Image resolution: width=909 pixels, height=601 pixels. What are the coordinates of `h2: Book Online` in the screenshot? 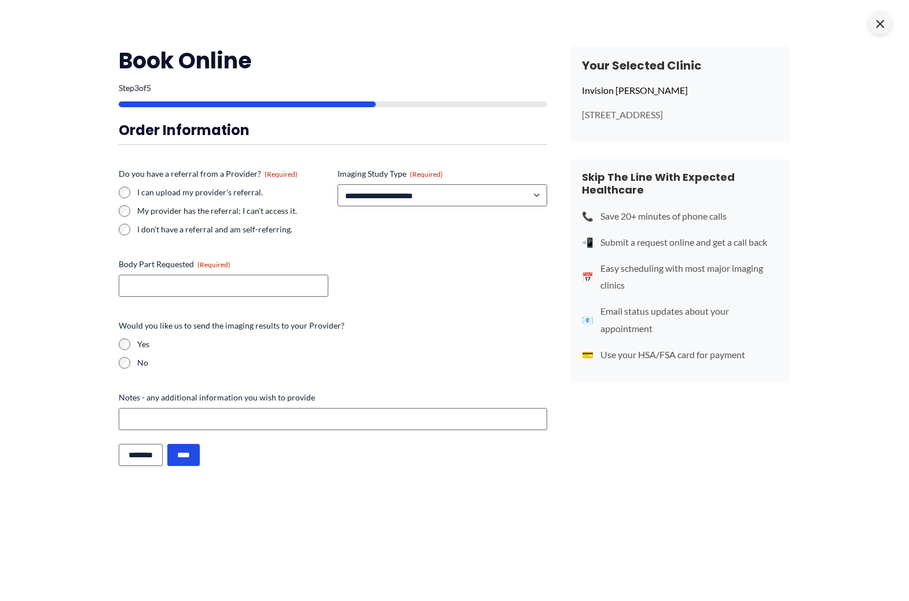 It's located at (333, 60).